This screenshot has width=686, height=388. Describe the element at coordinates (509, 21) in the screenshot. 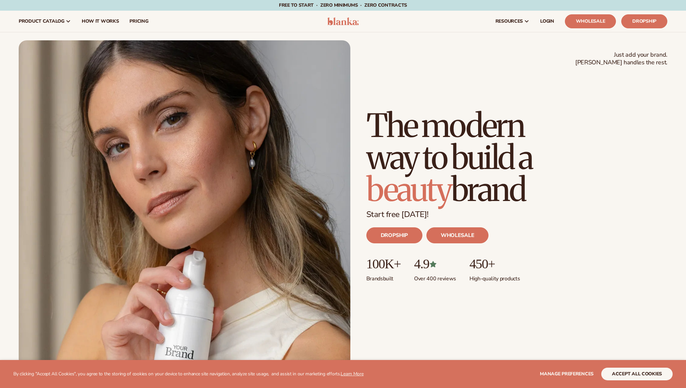

I see `span: resources` at that location.